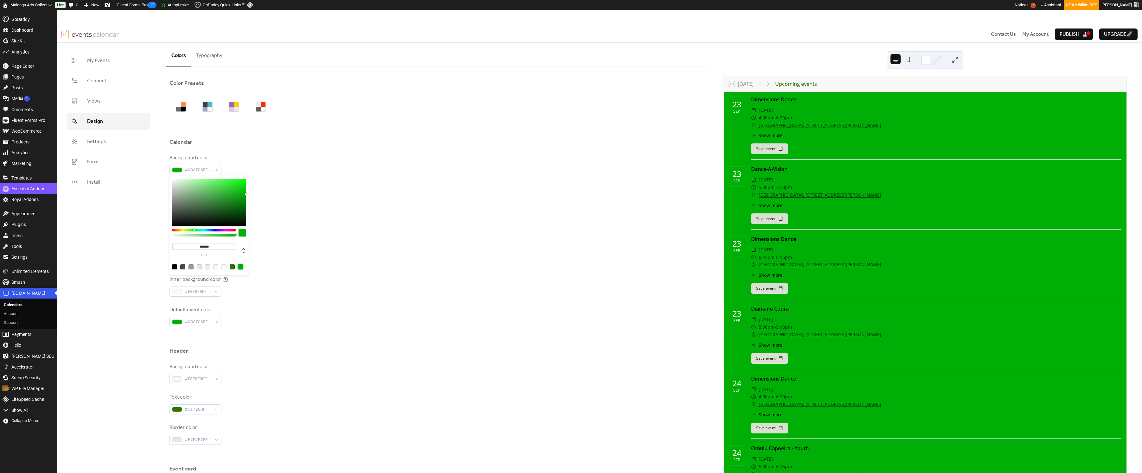  Describe the element at coordinates (195, 428) in the screenshot. I see `div: Border color` at that location.